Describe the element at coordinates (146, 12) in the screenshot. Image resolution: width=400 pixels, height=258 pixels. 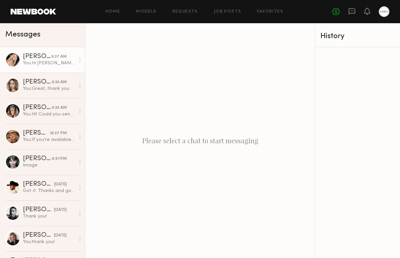
I see `a: Models` at that location.